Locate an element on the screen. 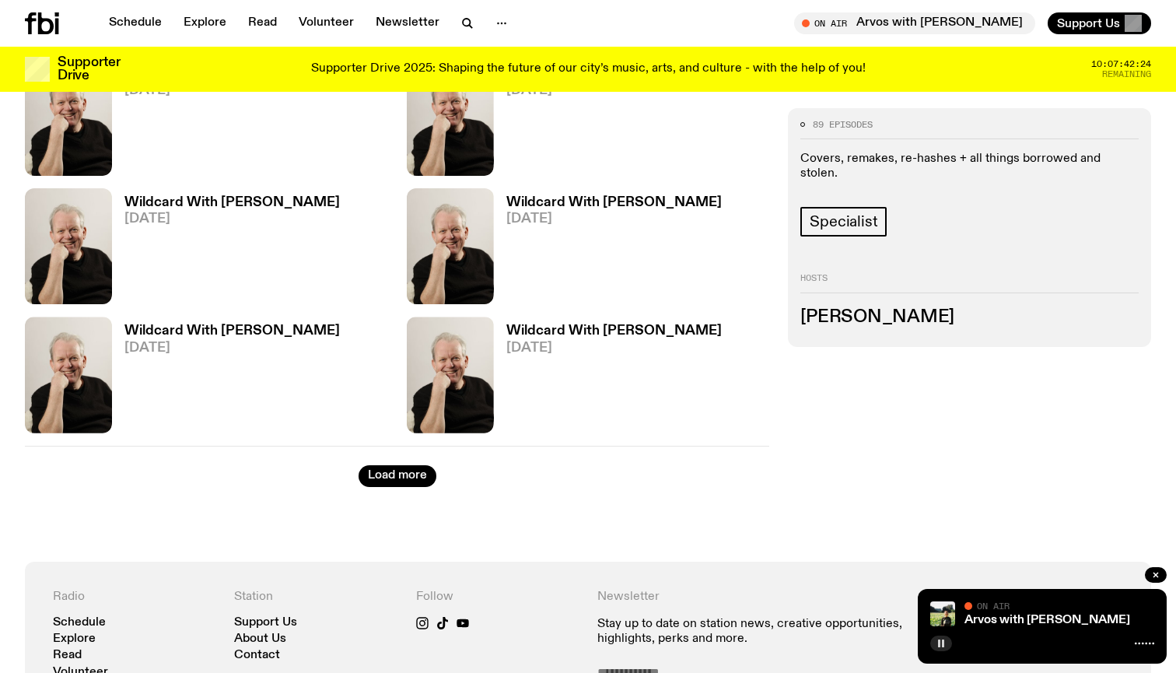 This screenshot has height=673, width=1176. a: Specialist is located at coordinates (843, 222).